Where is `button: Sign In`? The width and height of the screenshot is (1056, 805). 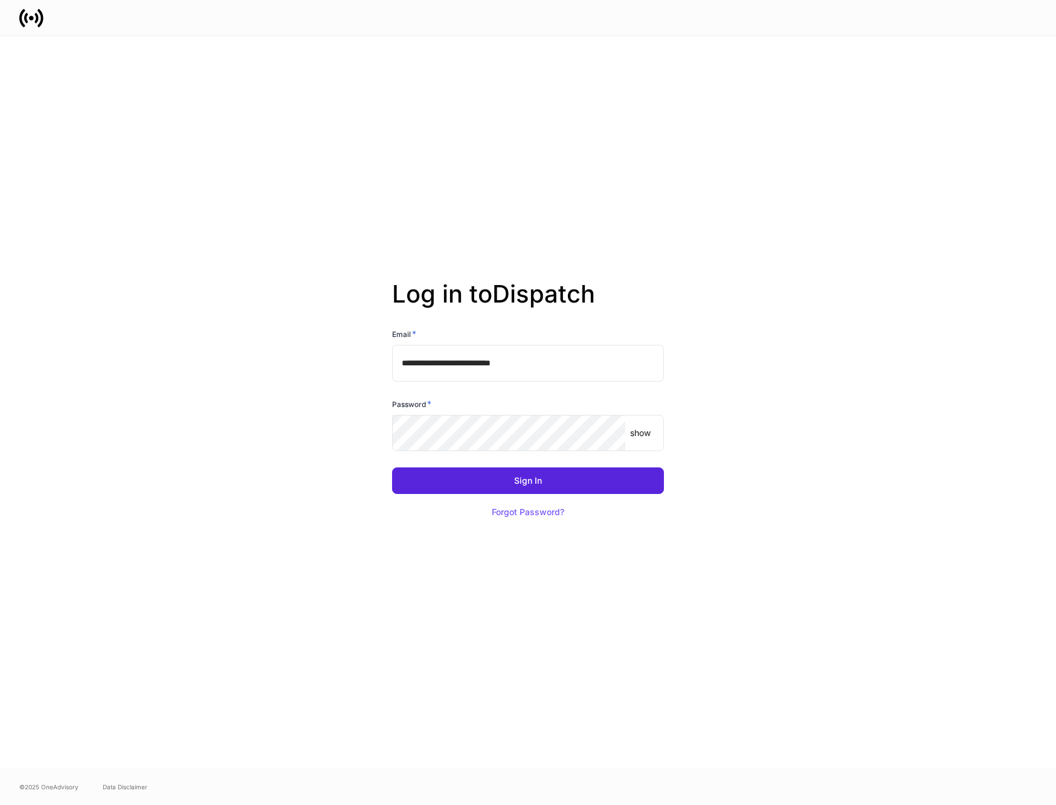
button: Sign In is located at coordinates (528, 481).